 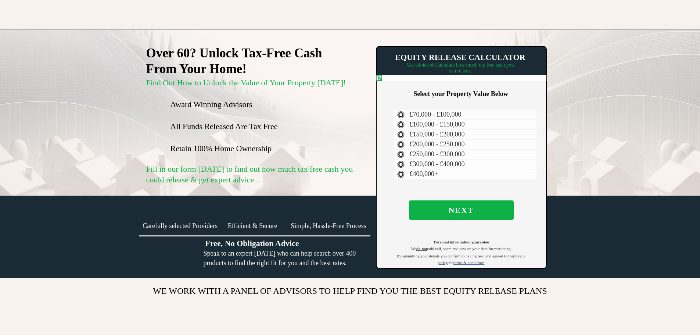 I want to click on span: £100,000 - £150,000, so click(x=437, y=124).